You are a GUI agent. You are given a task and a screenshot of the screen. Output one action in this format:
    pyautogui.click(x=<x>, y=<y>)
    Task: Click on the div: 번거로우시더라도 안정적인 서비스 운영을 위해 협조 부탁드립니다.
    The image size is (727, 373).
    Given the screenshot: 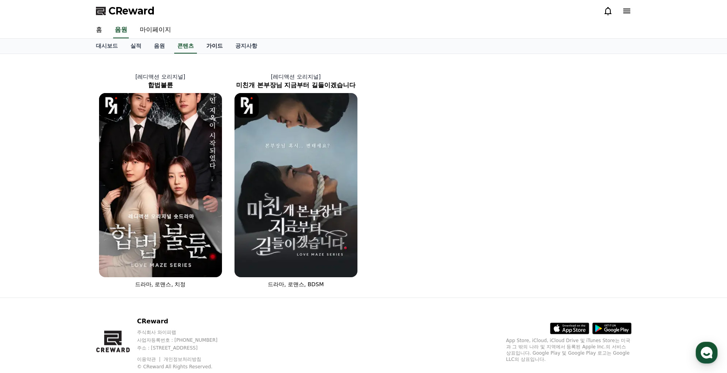 What is the action you would take?
    pyautogui.click(x=77, y=148)
    